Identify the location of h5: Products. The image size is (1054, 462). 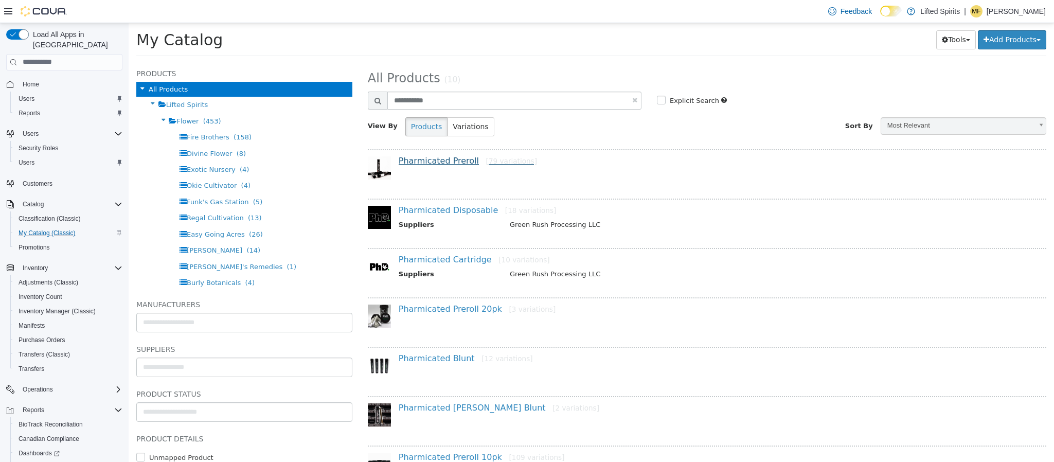
(116, 50).